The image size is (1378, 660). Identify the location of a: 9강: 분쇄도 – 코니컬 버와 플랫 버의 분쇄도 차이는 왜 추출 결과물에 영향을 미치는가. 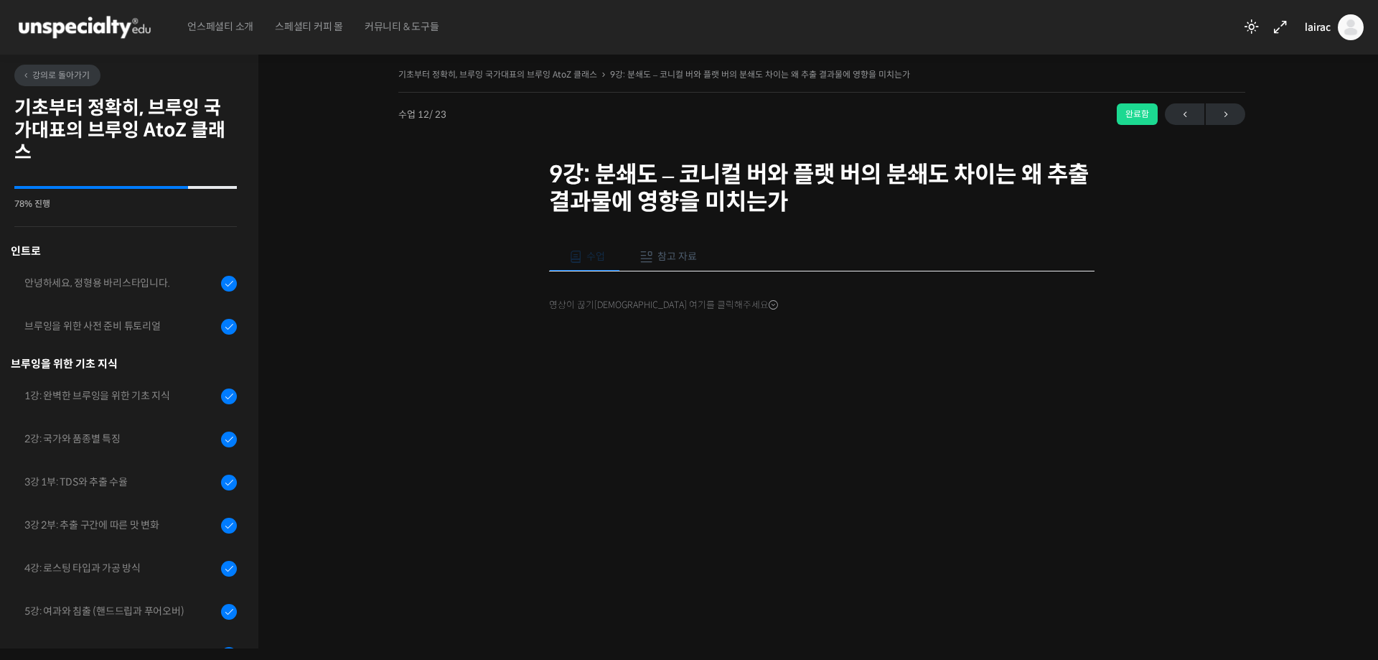
(760, 74).